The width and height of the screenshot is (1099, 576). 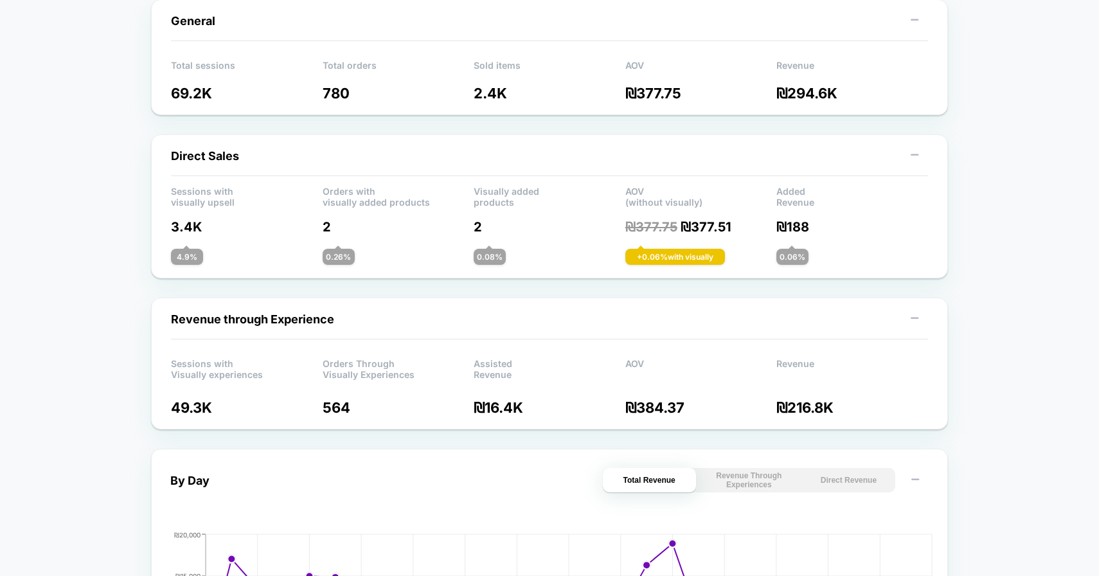 What do you see at coordinates (398, 93) in the screenshot?
I see `p: 780` at bounding box center [398, 93].